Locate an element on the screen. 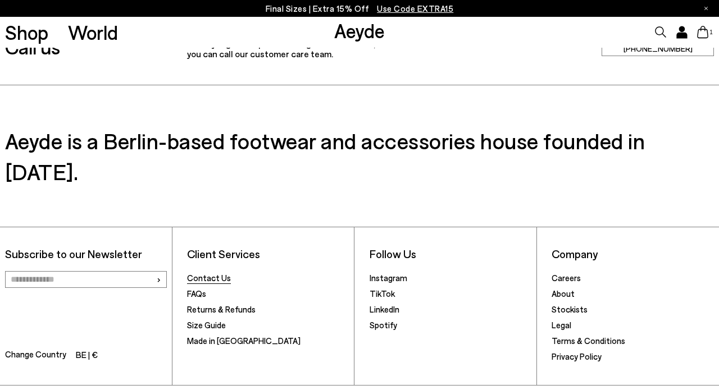 The height and width of the screenshot is (390, 719). li: Client Services is located at coordinates (268, 254).